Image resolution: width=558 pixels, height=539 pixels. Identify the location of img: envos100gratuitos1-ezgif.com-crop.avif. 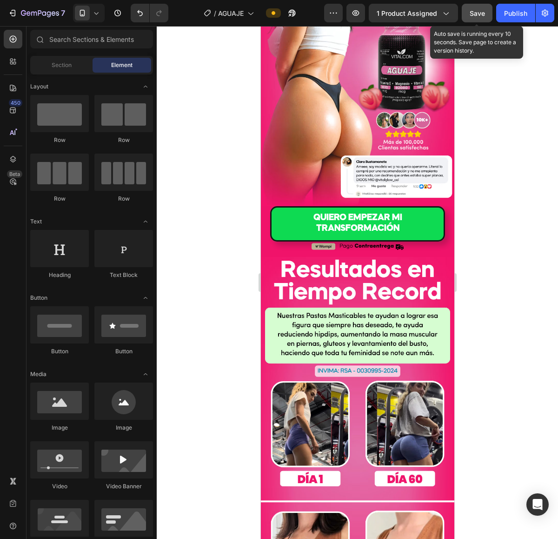
(97, 220).